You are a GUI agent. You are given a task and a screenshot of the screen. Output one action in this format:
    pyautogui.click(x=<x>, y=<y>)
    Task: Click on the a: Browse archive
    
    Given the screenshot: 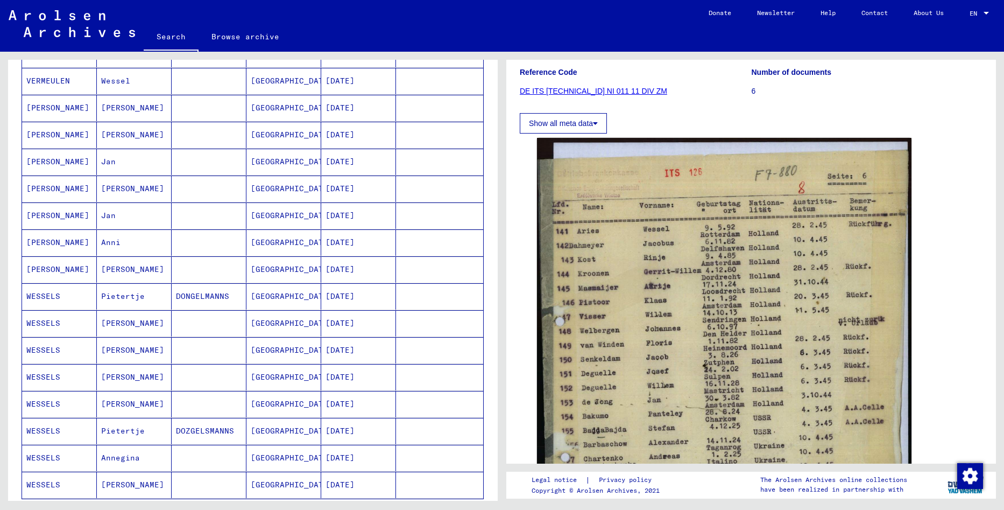 What is the action you would take?
    pyautogui.click(x=245, y=37)
    